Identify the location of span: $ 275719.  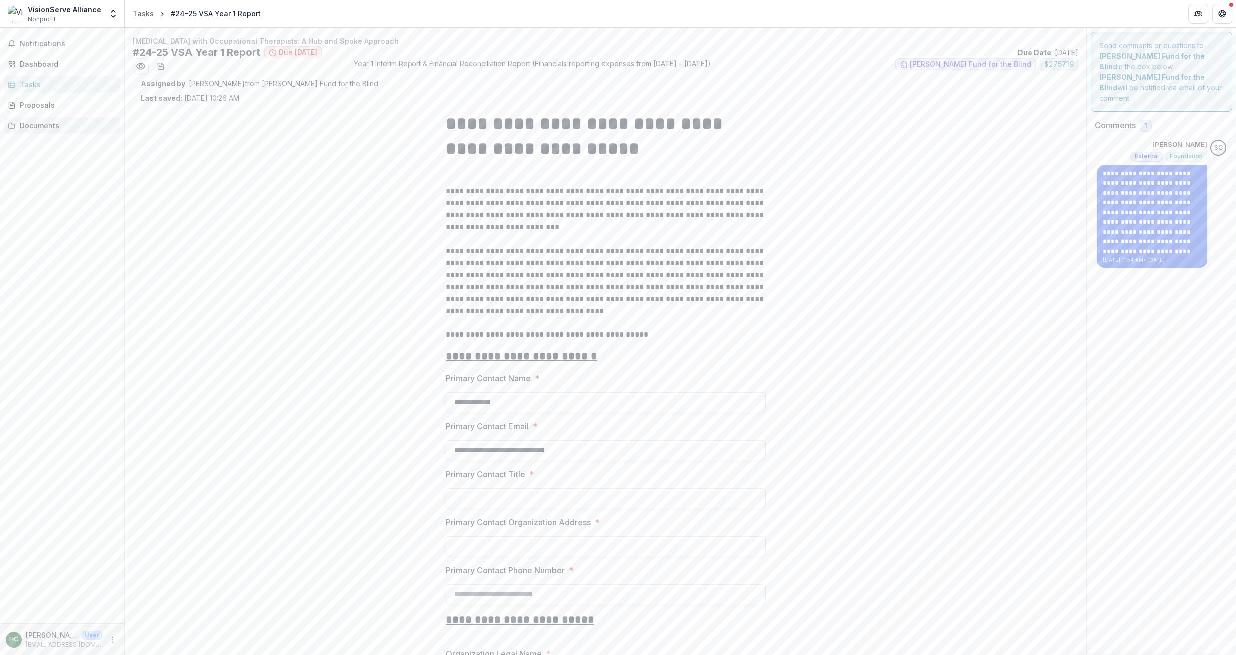
(1058, 64).